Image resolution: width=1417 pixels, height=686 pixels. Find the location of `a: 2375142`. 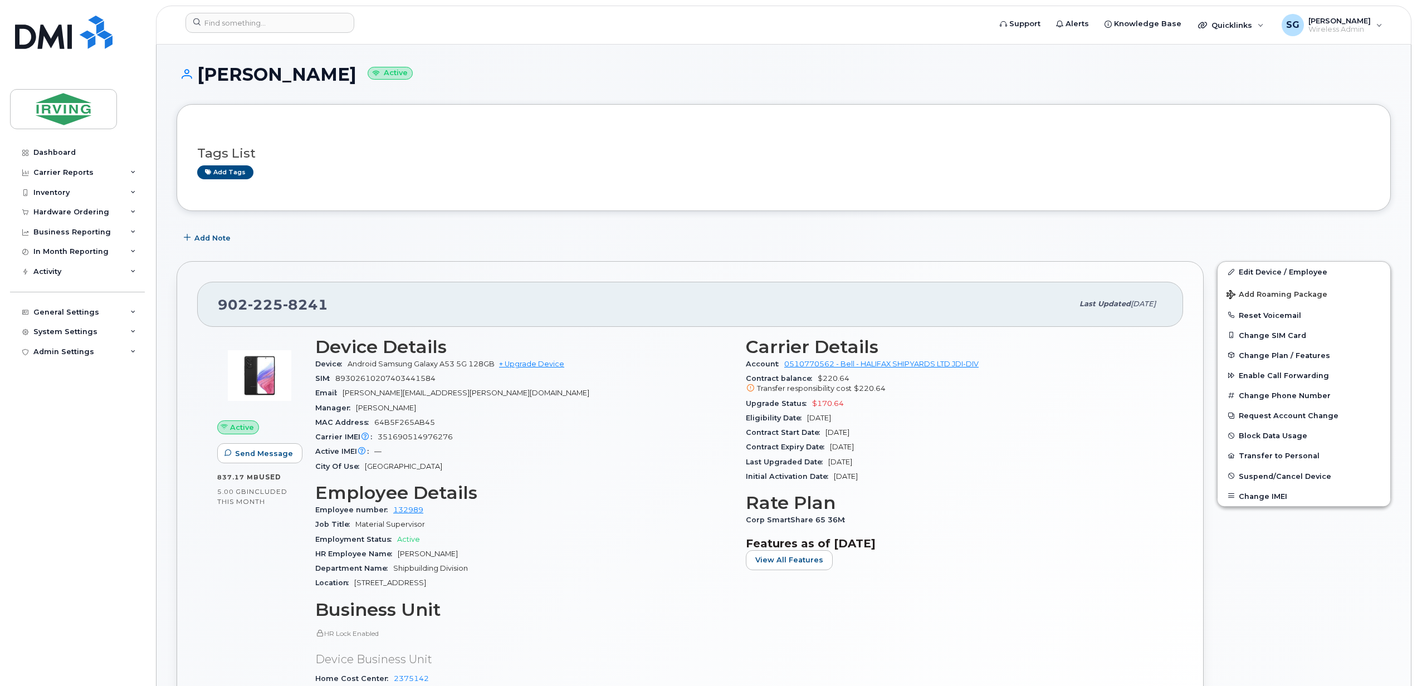

a: 2375142 is located at coordinates (411, 678).